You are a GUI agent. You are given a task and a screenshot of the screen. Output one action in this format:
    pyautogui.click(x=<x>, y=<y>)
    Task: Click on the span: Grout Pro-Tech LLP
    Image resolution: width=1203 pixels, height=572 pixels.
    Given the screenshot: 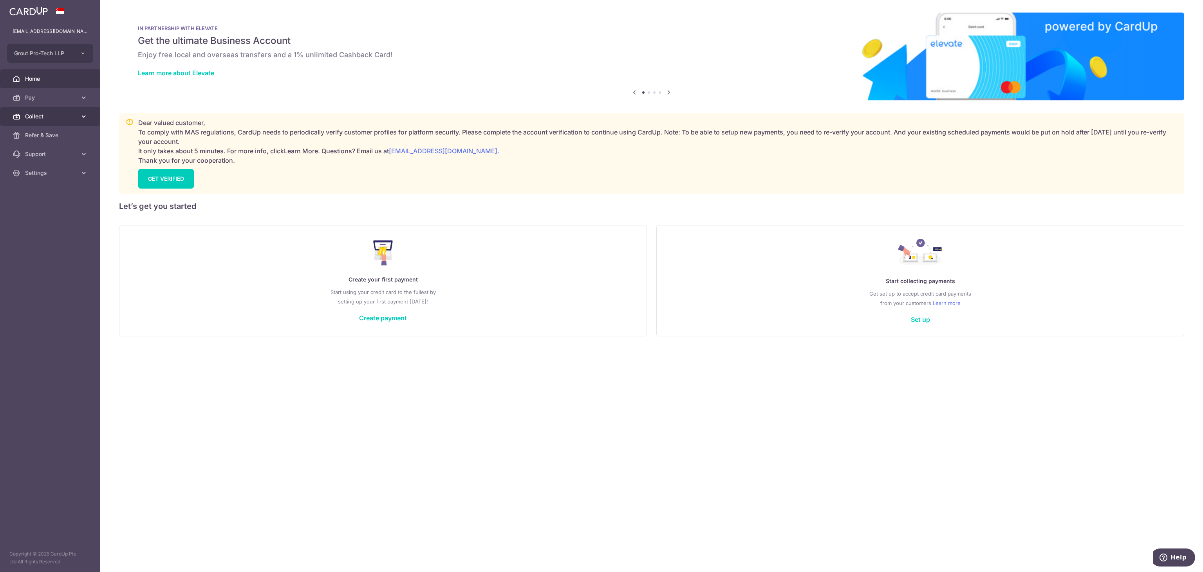 What is the action you would take?
    pyautogui.click(x=43, y=53)
    